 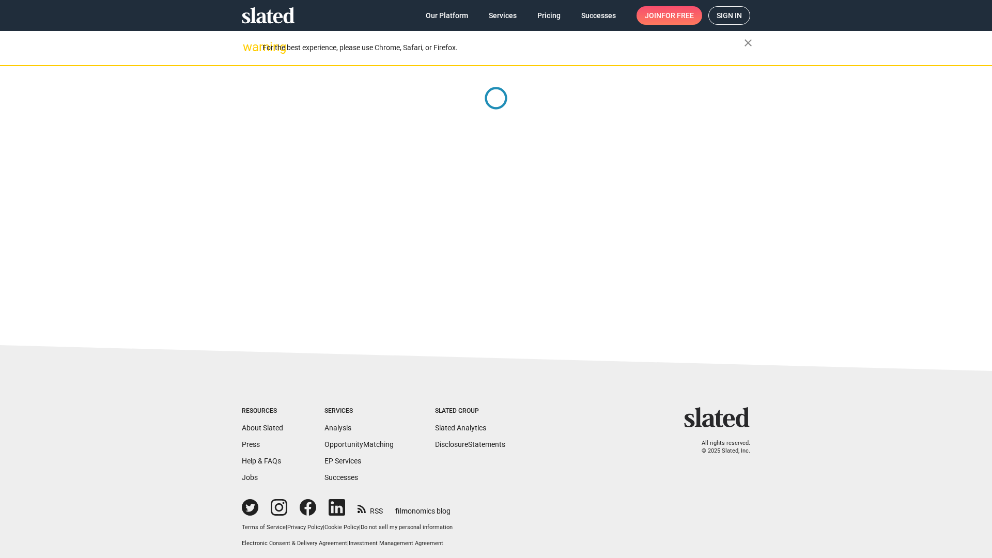 I want to click on a: RSS, so click(x=370, y=508).